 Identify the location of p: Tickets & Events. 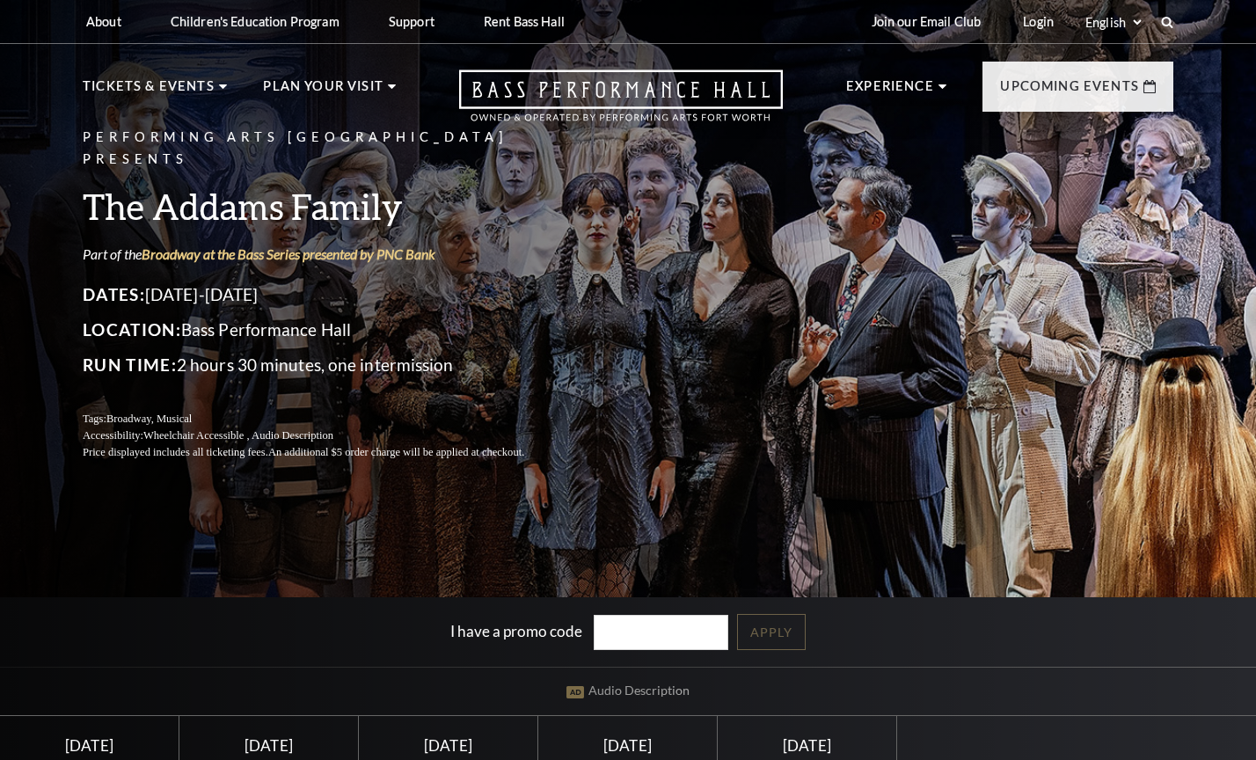
(149, 91).